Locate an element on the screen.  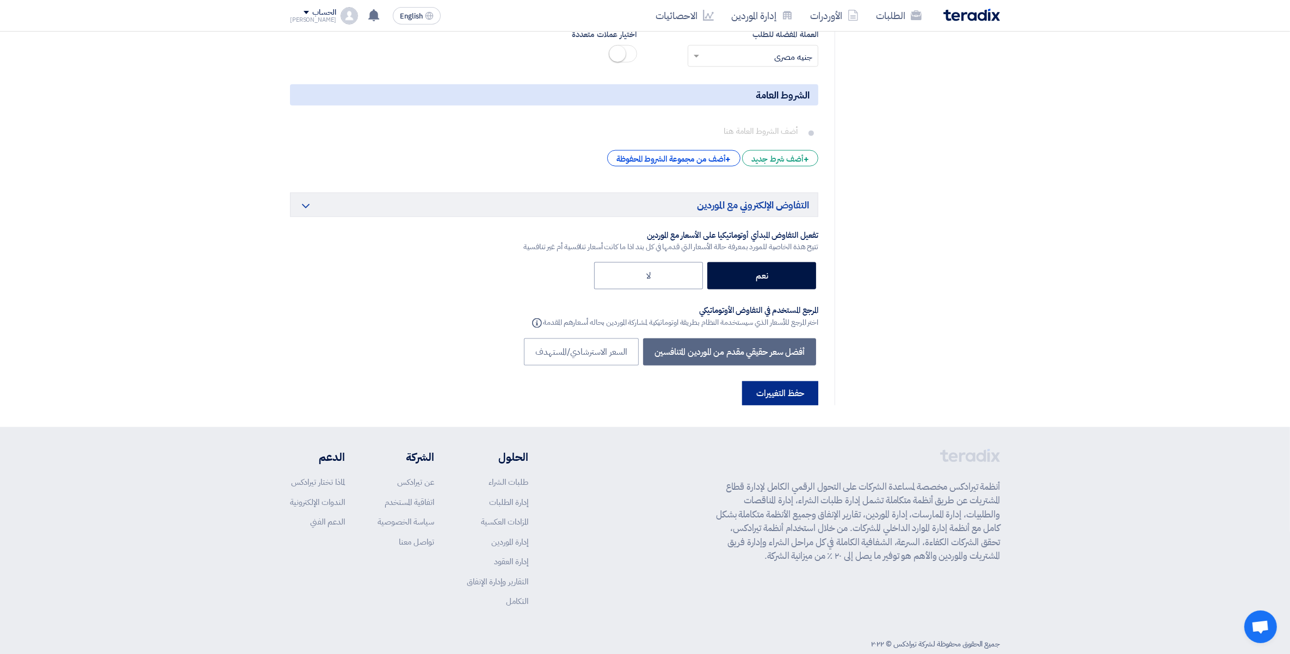
span: English is located at coordinates (411, 16).